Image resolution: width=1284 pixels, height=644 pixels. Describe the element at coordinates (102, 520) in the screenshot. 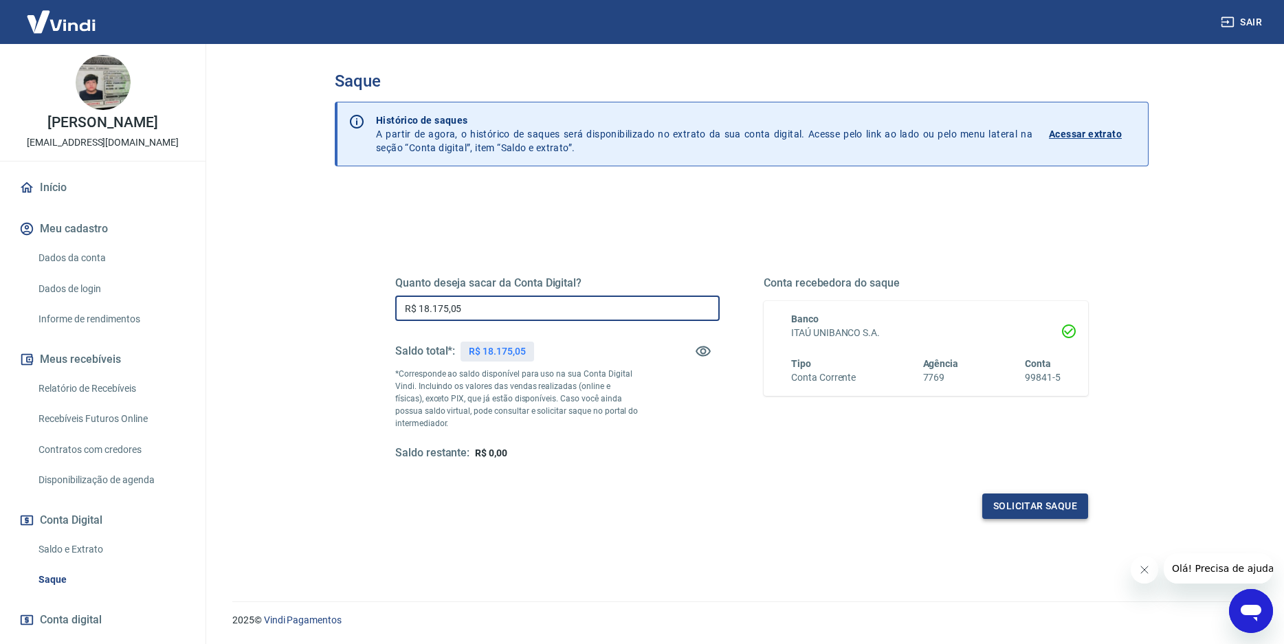

I see `button: Conta Digital` at that location.